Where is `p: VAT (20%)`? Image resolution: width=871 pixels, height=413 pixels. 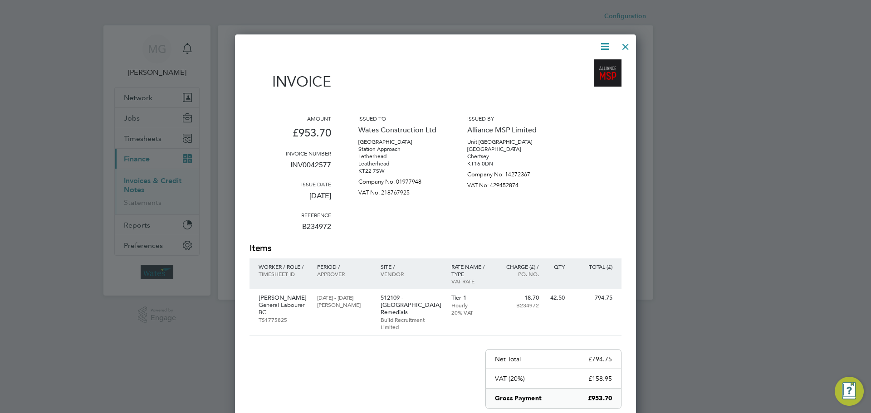
p: VAT (20%) is located at coordinates (510, 379).